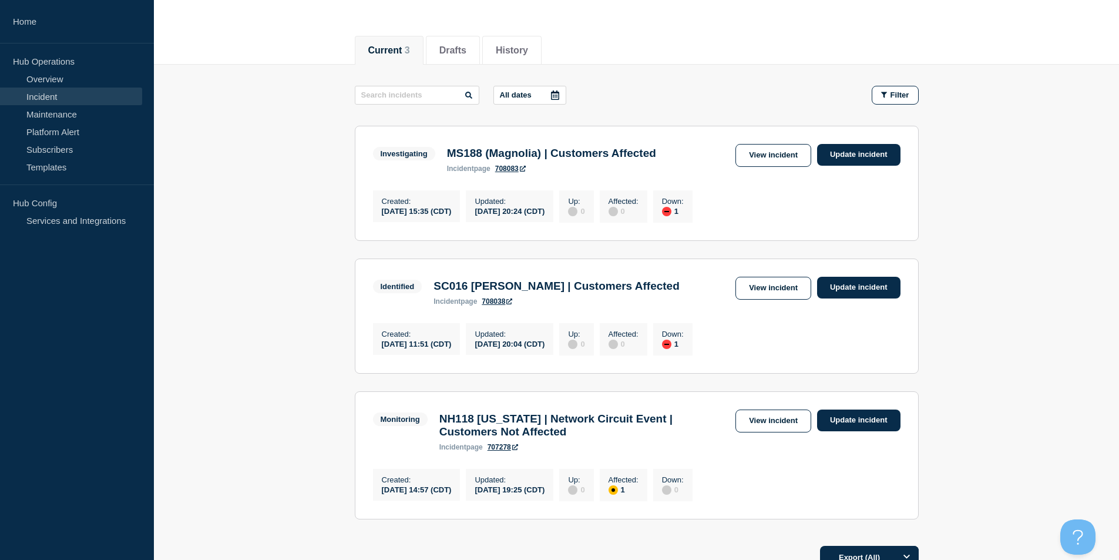 The image size is (1119, 560). Describe the element at coordinates (398, 286) in the screenshot. I see `span: Identified` at that location.